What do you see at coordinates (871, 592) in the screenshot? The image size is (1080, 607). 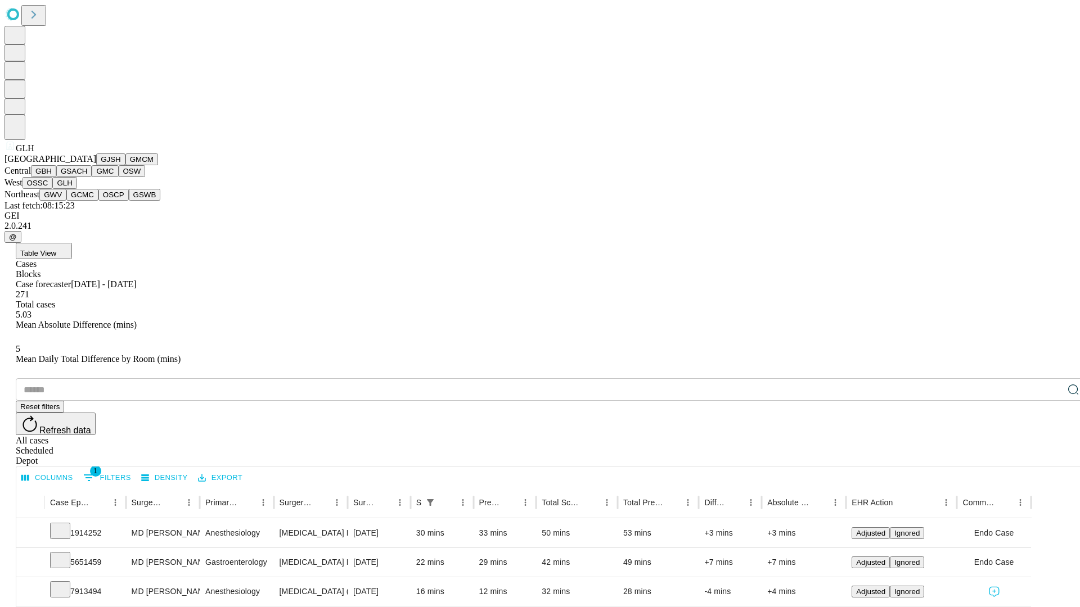 I see `button: Adjusted` at bounding box center [871, 592].